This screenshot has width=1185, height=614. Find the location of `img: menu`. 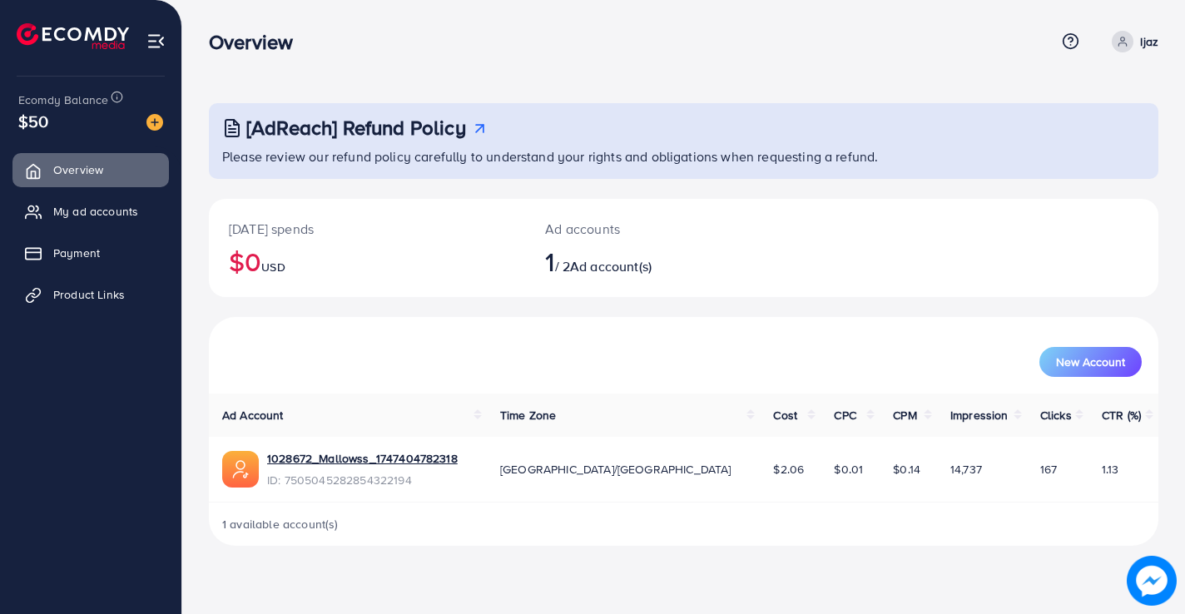

img: menu is located at coordinates (156, 41).